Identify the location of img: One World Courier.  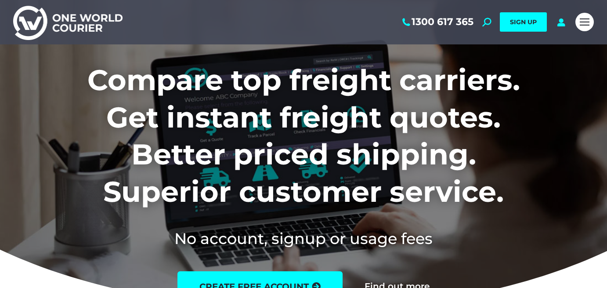
(68, 22).